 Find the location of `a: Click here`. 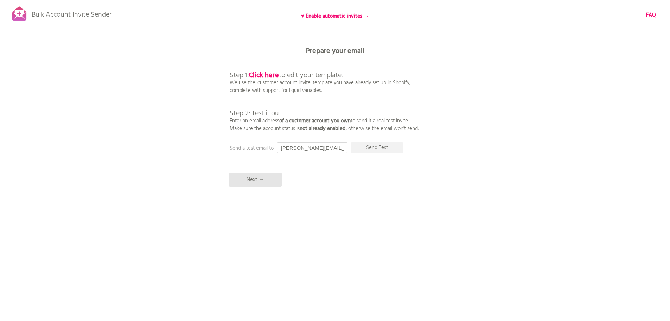

a: Click here is located at coordinates (264, 75).